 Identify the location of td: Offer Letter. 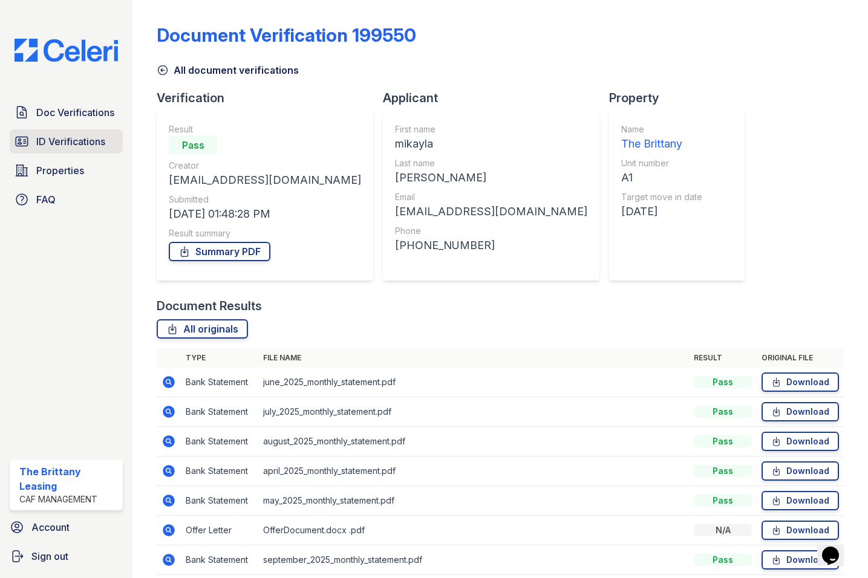
(220, 531).